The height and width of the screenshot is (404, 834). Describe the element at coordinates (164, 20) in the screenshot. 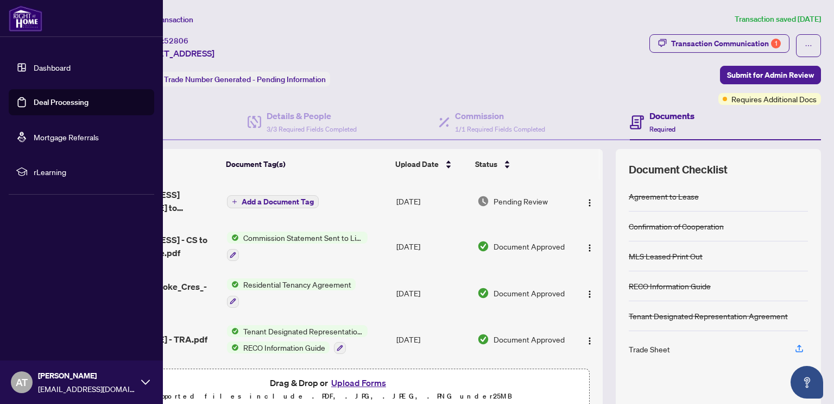

I see `span: View Transaction` at that location.